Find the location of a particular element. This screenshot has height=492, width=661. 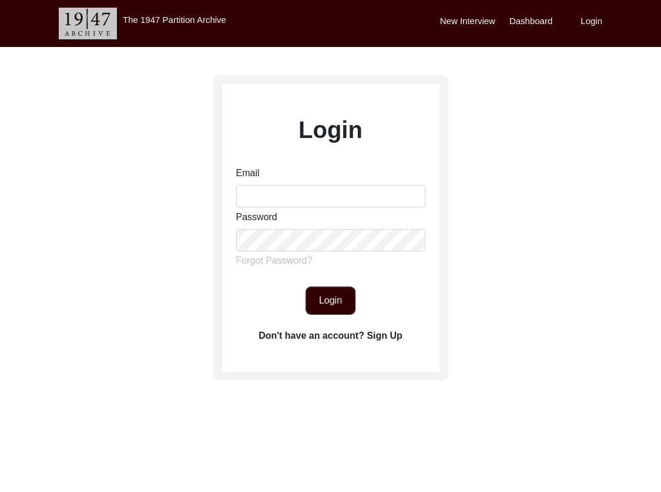

label: The 1947 Partition Archive is located at coordinates (174, 19).